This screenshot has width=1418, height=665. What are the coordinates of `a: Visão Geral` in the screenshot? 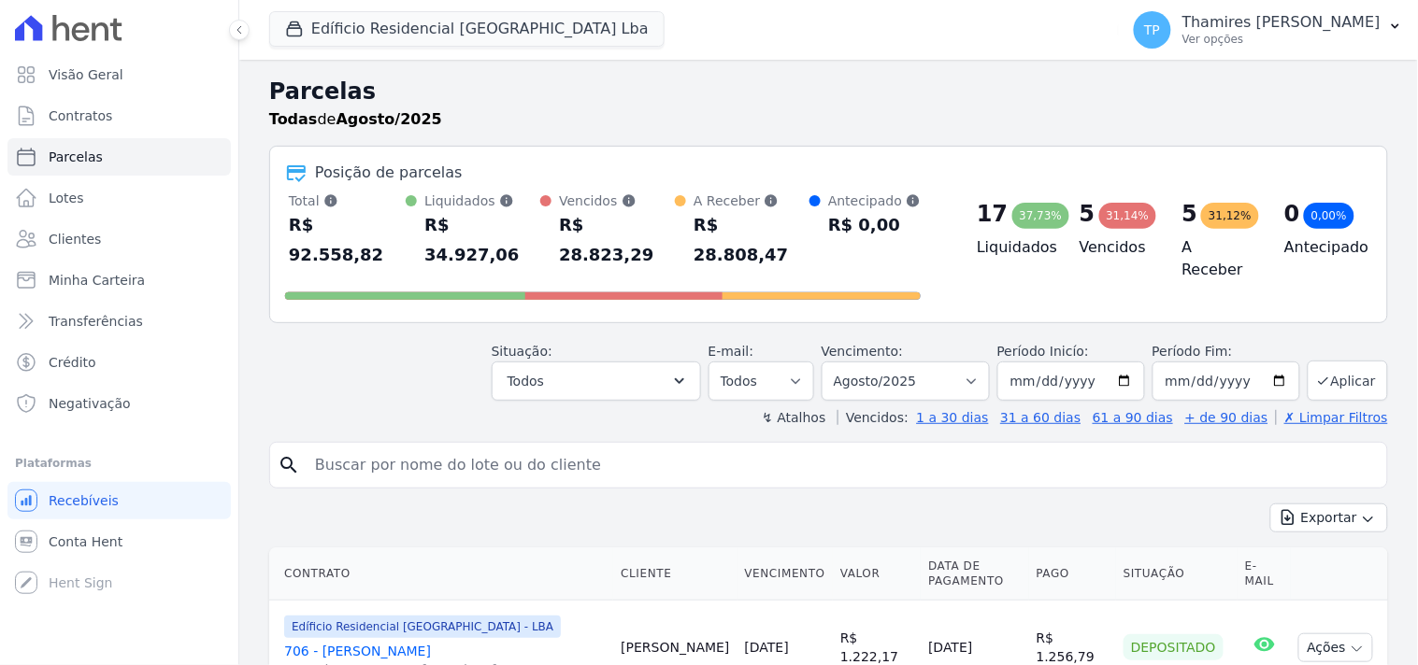 It's located at (119, 75).